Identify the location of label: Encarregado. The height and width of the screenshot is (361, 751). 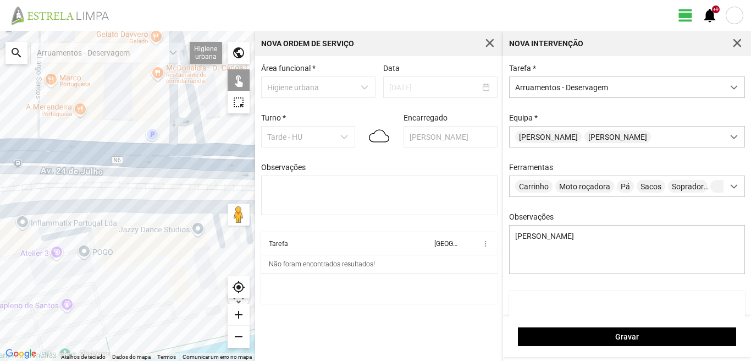
(426, 118).